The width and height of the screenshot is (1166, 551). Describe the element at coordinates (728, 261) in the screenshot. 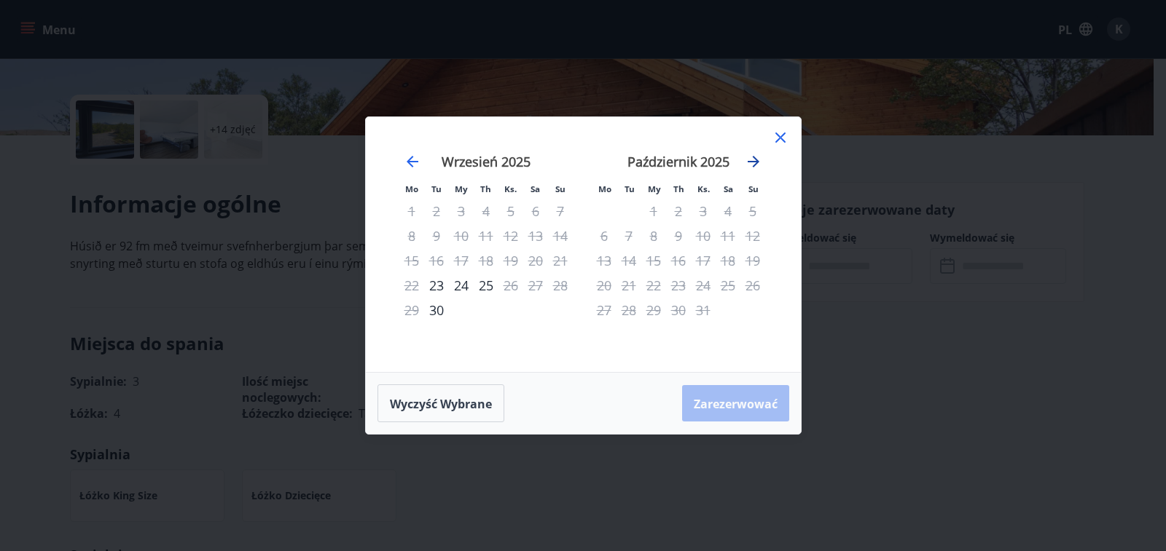

I see `td: Niedostępne. Sobota, 18 października 2025 r.` at that location.